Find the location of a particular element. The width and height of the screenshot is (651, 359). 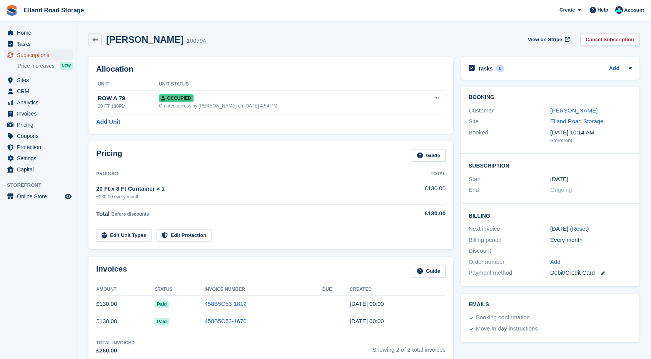

div: End is located at coordinates (510, 190).